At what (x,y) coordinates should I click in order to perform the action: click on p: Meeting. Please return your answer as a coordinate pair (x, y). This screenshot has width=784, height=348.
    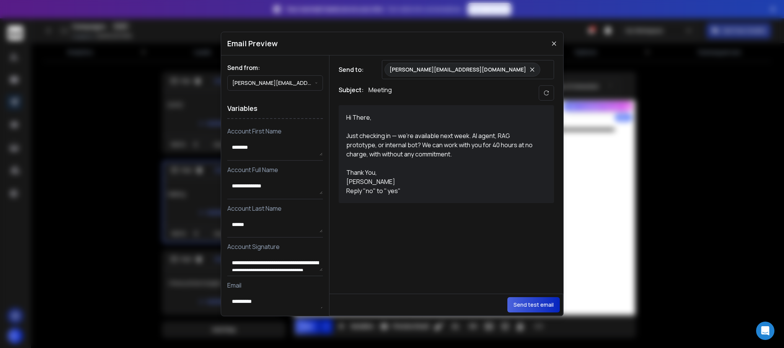
    Looking at the image, I should click on (380, 93).